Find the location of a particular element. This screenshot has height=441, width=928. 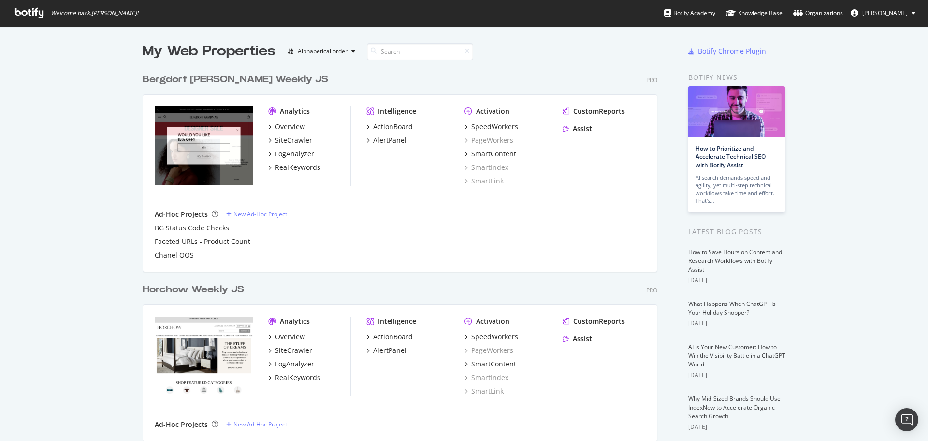

a: Faceted URLs - Product Count is located at coordinates (203, 241).